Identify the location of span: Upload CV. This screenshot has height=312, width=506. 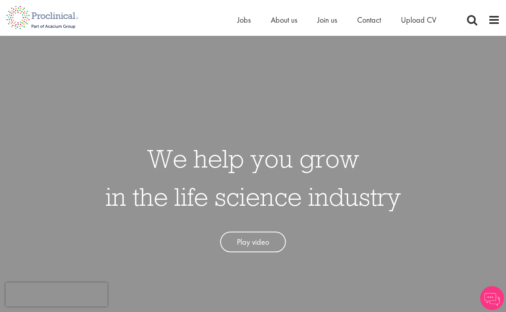
(419, 20).